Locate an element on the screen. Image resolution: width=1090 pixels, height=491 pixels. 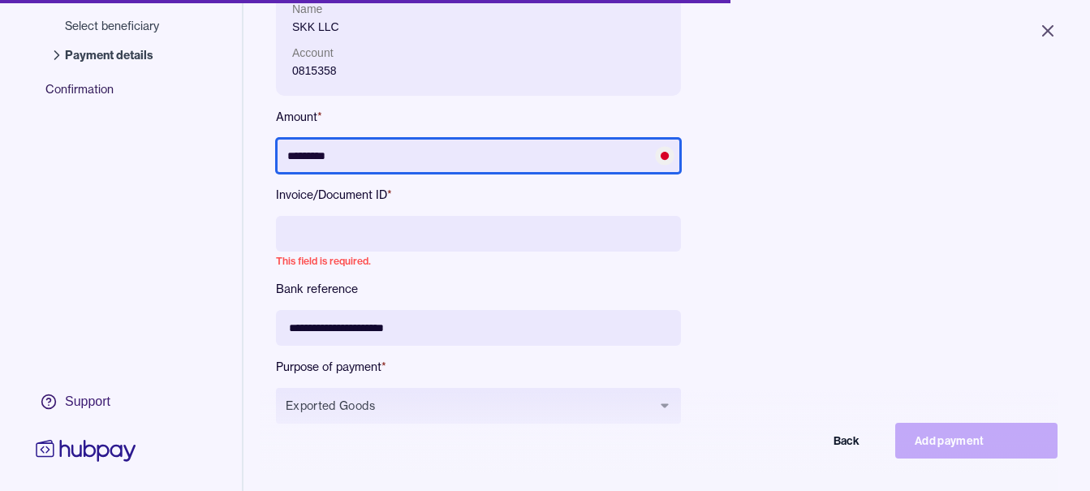
p: 0815358 is located at coordinates (478, 71).